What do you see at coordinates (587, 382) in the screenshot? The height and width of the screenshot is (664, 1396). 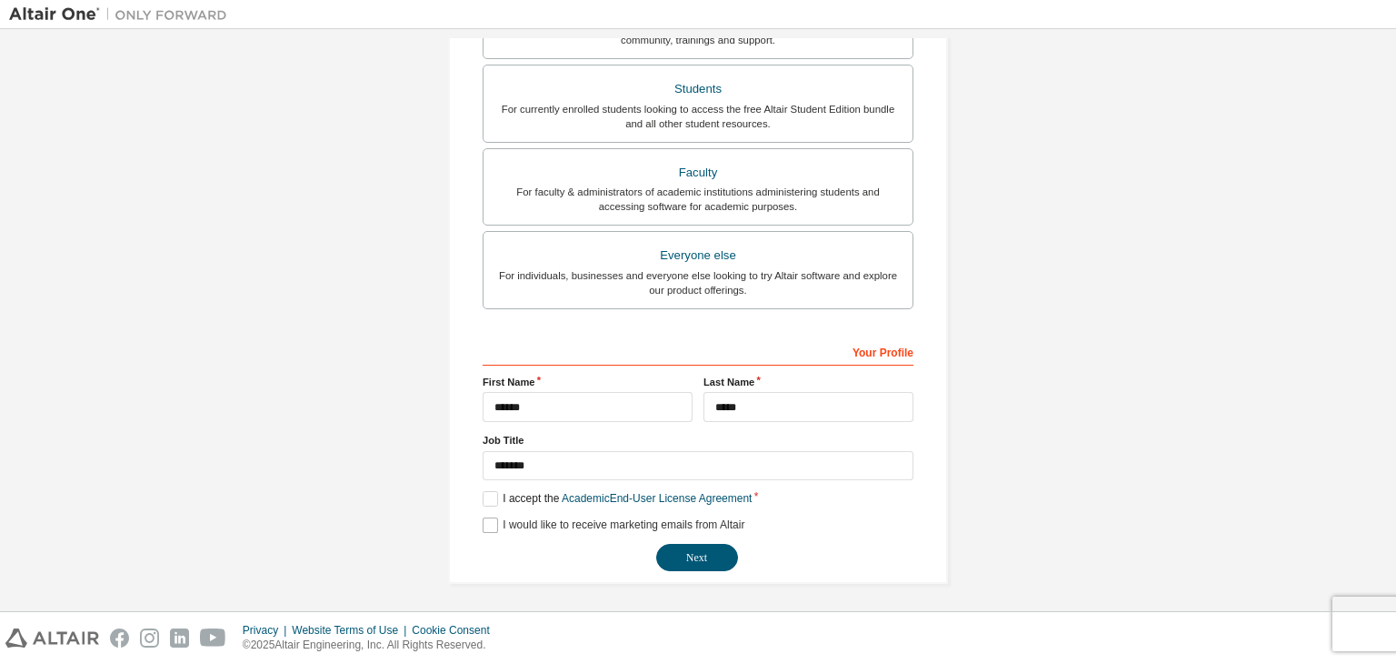 I see `label: First Name` at bounding box center [587, 382].